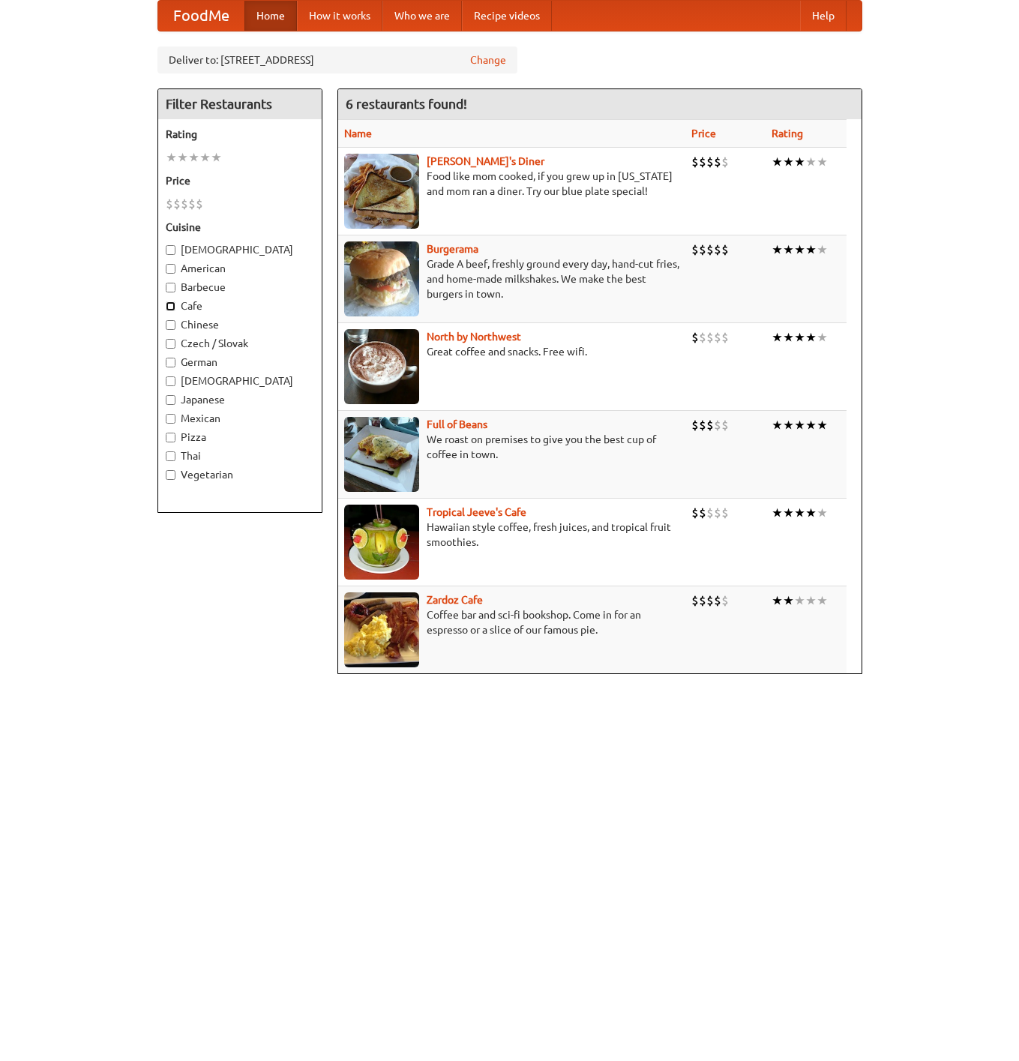 This screenshot has height=1061, width=1019. Describe the element at coordinates (507, 16) in the screenshot. I see `a: Recipe videos` at that location.